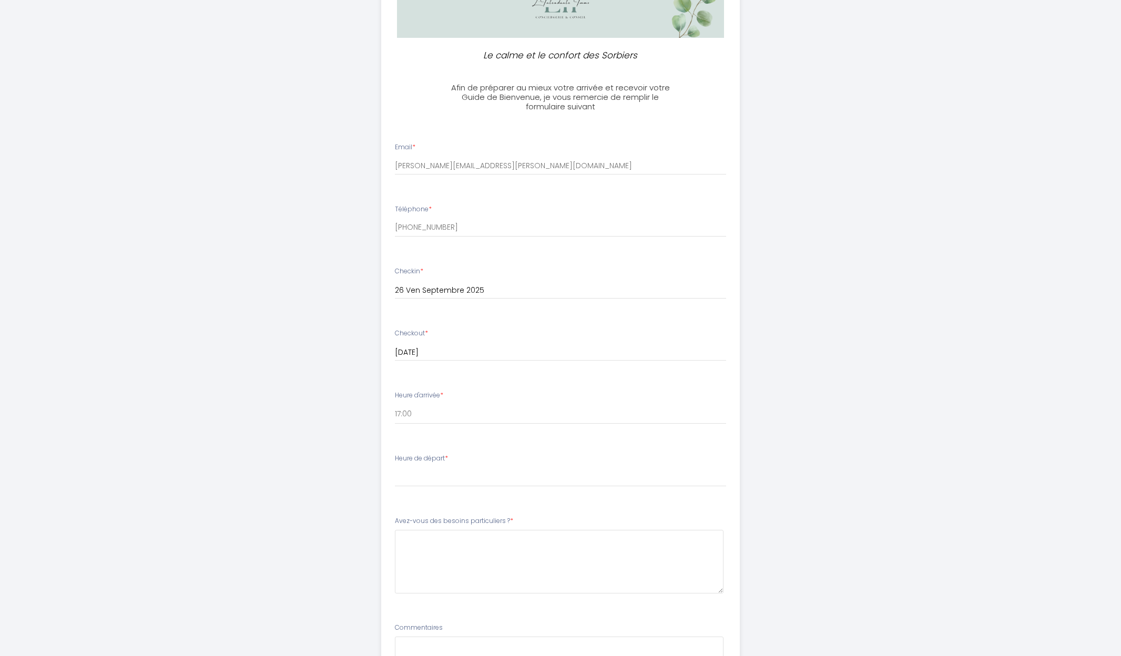 Image resolution: width=1121 pixels, height=656 pixels. I want to click on h3: Afin de préparer au mieux votre arrivée et recevoir votre Guide de Bienvenue, je vous remercie de..., so click(560, 97).